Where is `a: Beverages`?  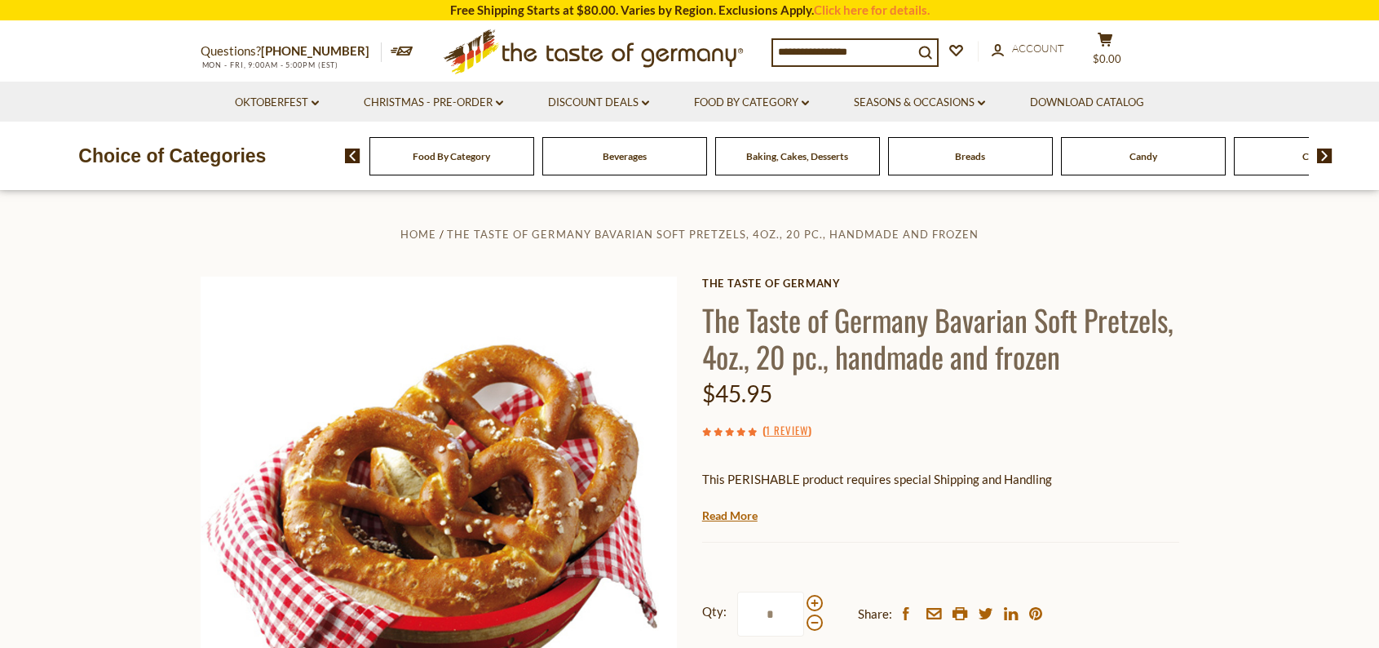 a: Beverages is located at coordinates (625, 156).